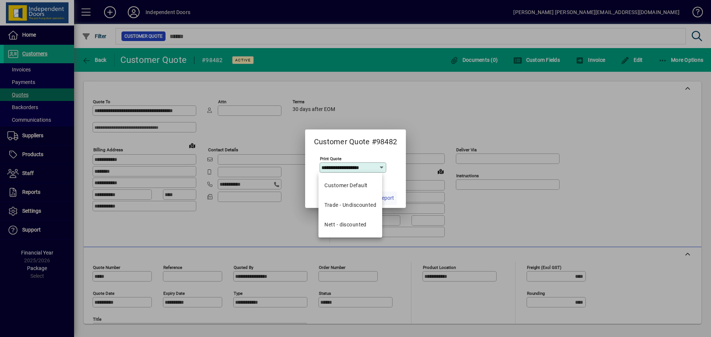  What do you see at coordinates (381, 198) in the screenshot?
I see `span: Run Report` at bounding box center [381, 198].